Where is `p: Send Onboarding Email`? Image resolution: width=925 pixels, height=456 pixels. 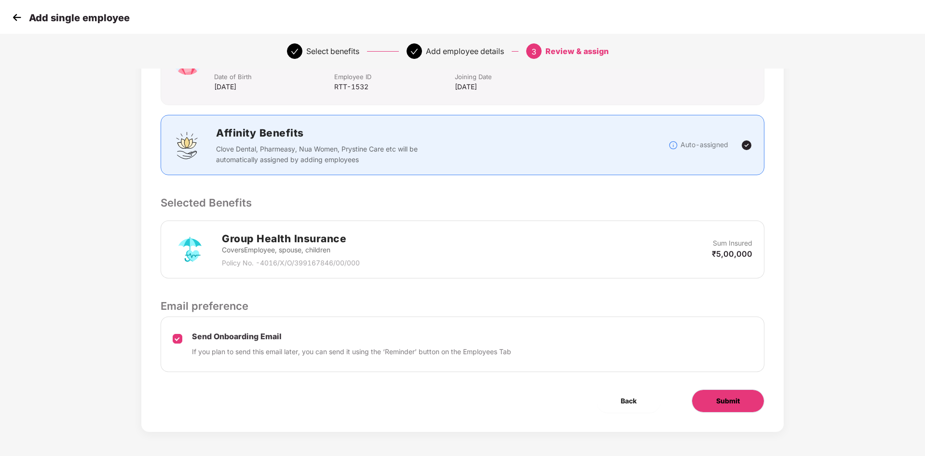
p: Send Onboarding Email is located at coordinates (352, 336).